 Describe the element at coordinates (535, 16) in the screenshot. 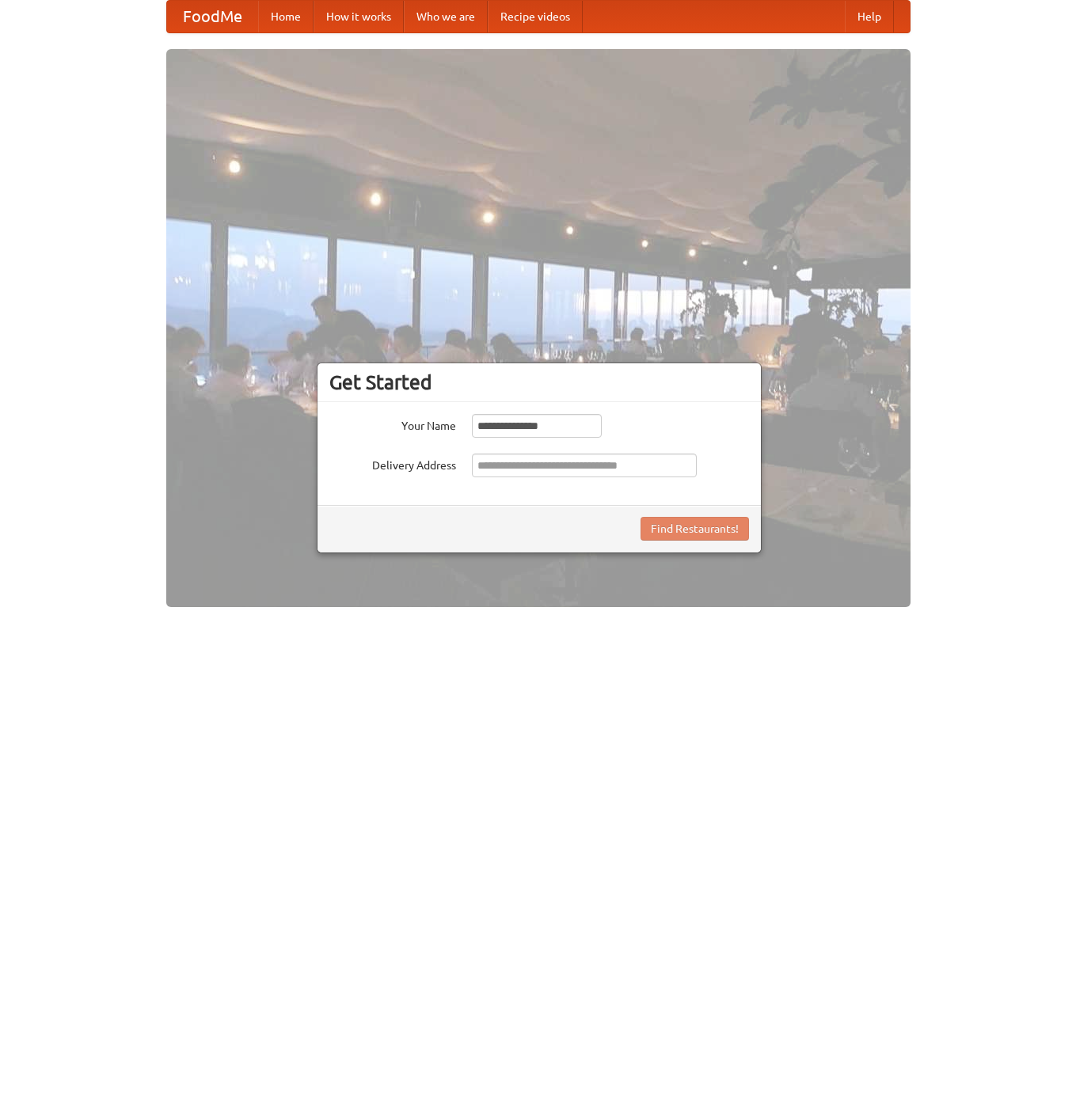

I see `a: Recipe videos` at that location.